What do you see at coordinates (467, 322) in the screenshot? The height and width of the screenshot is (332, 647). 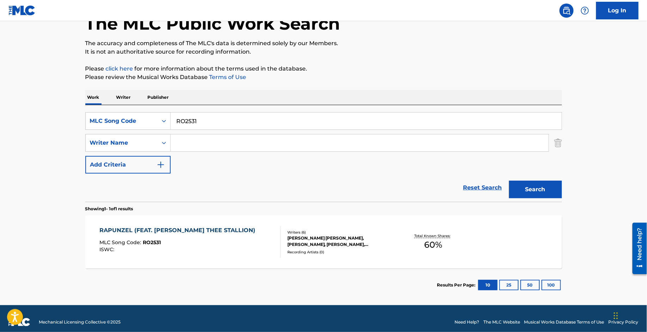 I see `a: Need Help?` at bounding box center [467, 322].